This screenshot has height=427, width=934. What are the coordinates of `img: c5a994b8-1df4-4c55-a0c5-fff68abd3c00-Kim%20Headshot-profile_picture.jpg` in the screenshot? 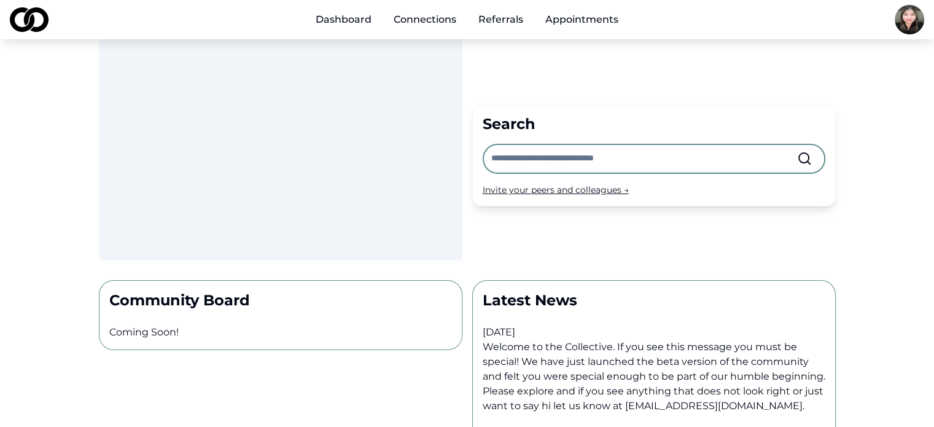 It's located at (910, 20).